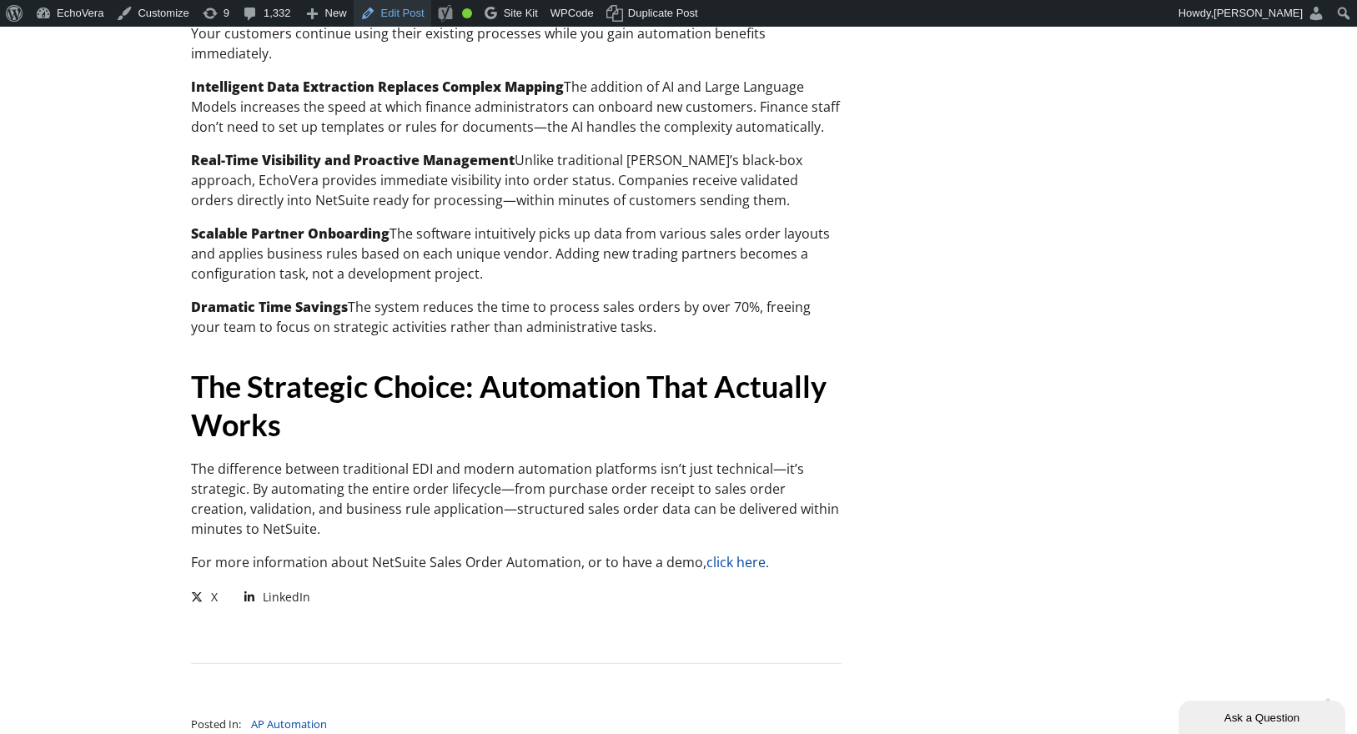  I want to click on span: Site Kit, so click(520, 13).